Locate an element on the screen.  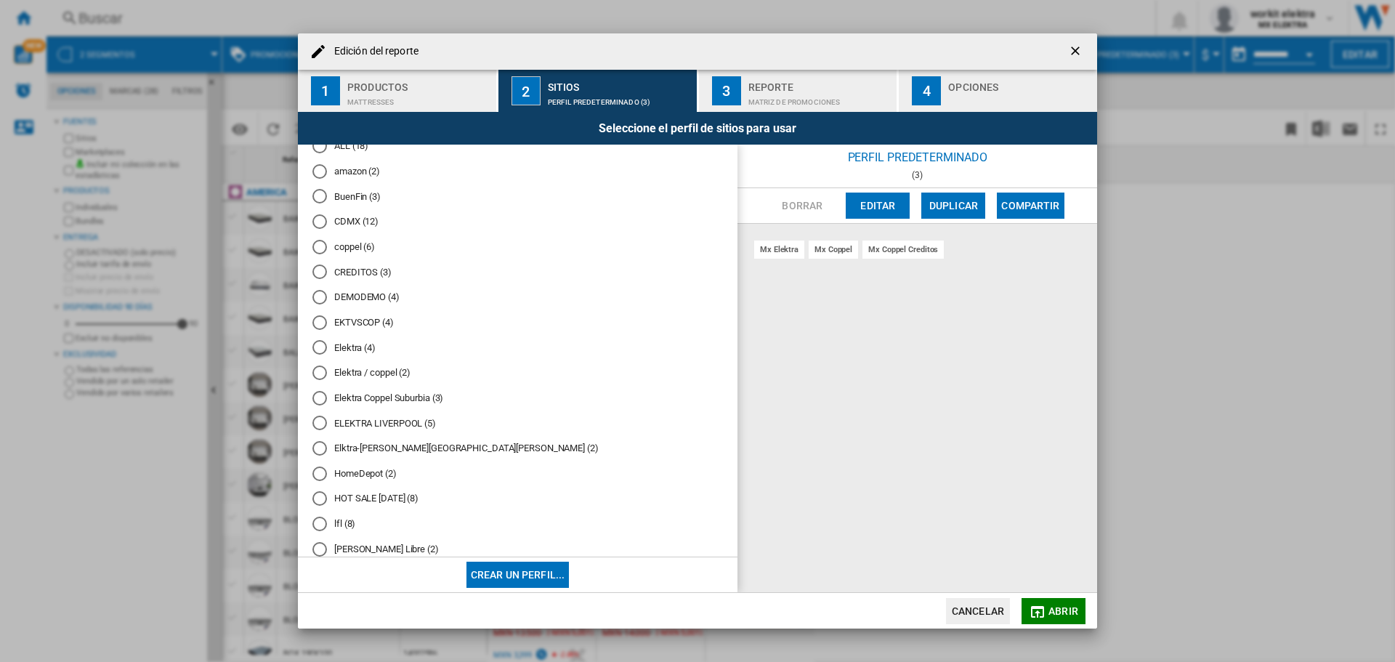
div: Mattresses is located at coordinates (419, 98).